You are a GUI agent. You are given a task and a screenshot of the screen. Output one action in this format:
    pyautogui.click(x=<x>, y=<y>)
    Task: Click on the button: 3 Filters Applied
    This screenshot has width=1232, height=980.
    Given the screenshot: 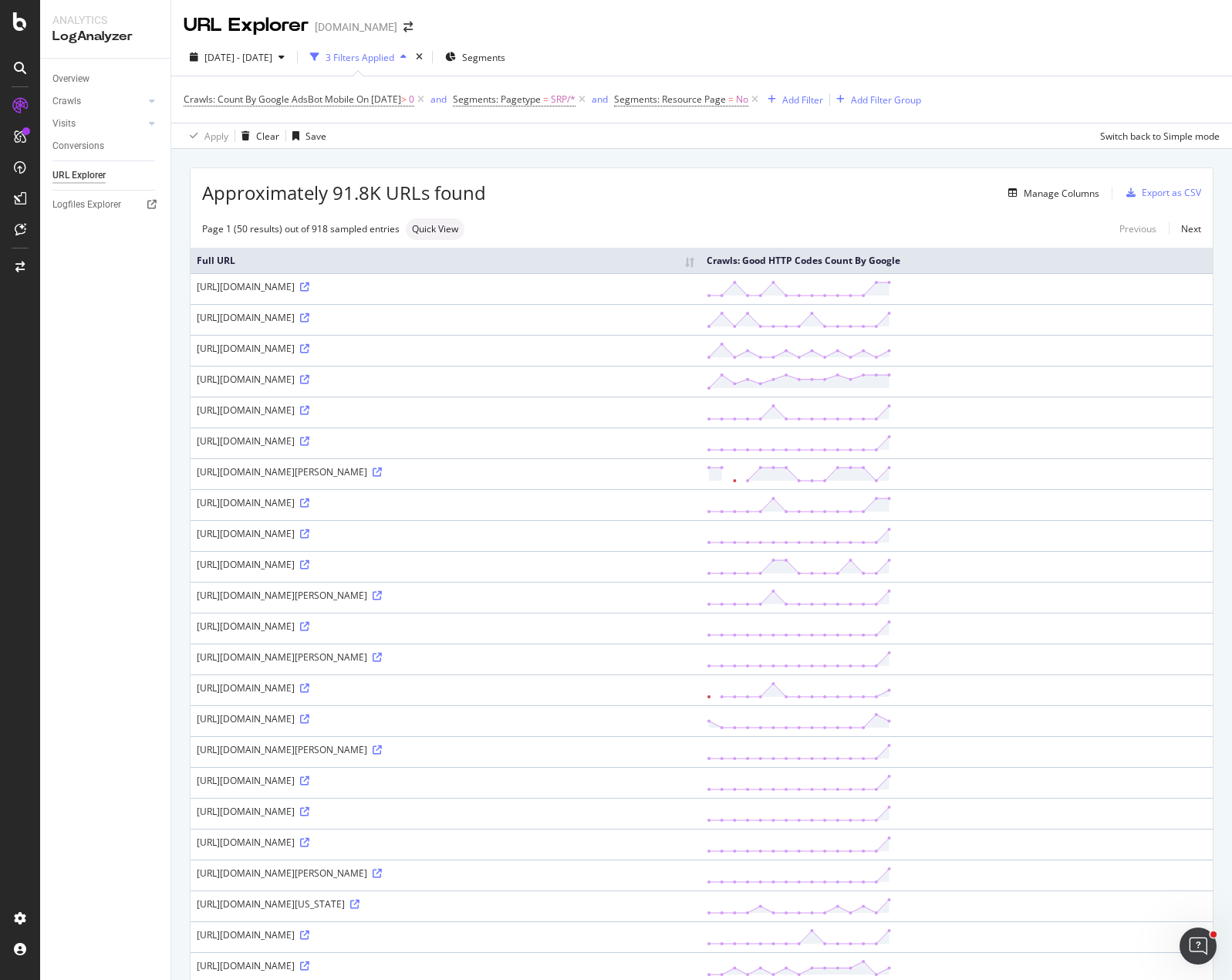 What is the action you would take?
    pyautogui.click(x=358, y=57)
    